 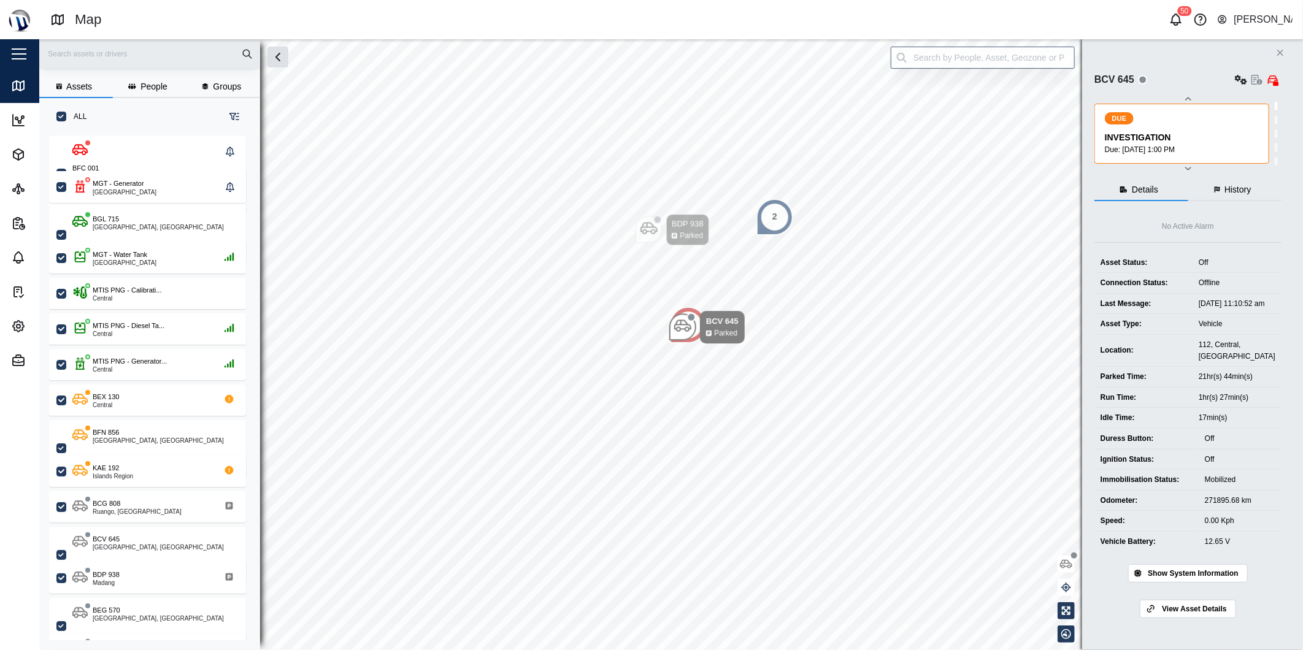 What do you see at coordinates (1240, 480) in the screenshot?
I see `div: Mobilized` at bounding box center [1240, 480].